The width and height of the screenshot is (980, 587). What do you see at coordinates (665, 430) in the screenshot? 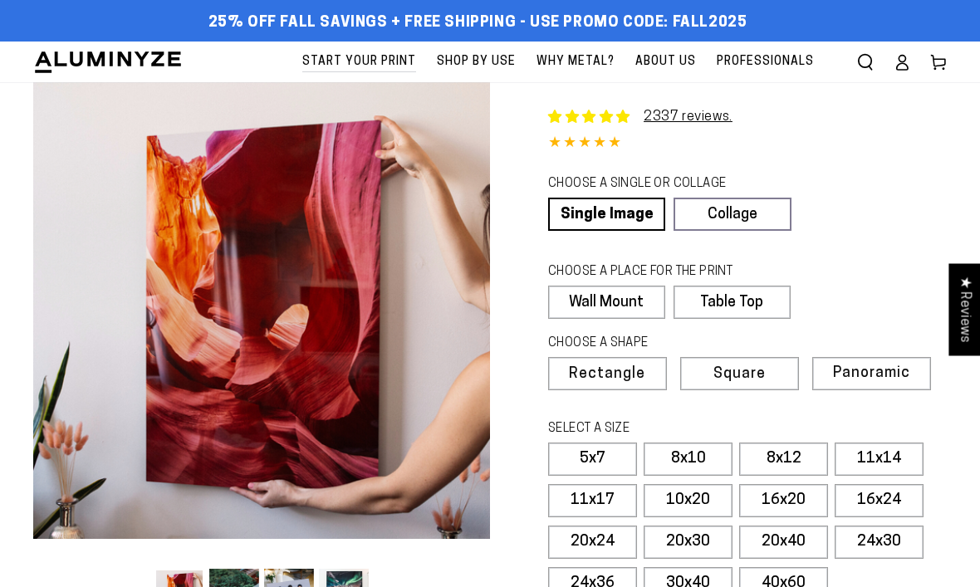
I see `legend: SELECT A SIZE` at bounding box center [665, 430].